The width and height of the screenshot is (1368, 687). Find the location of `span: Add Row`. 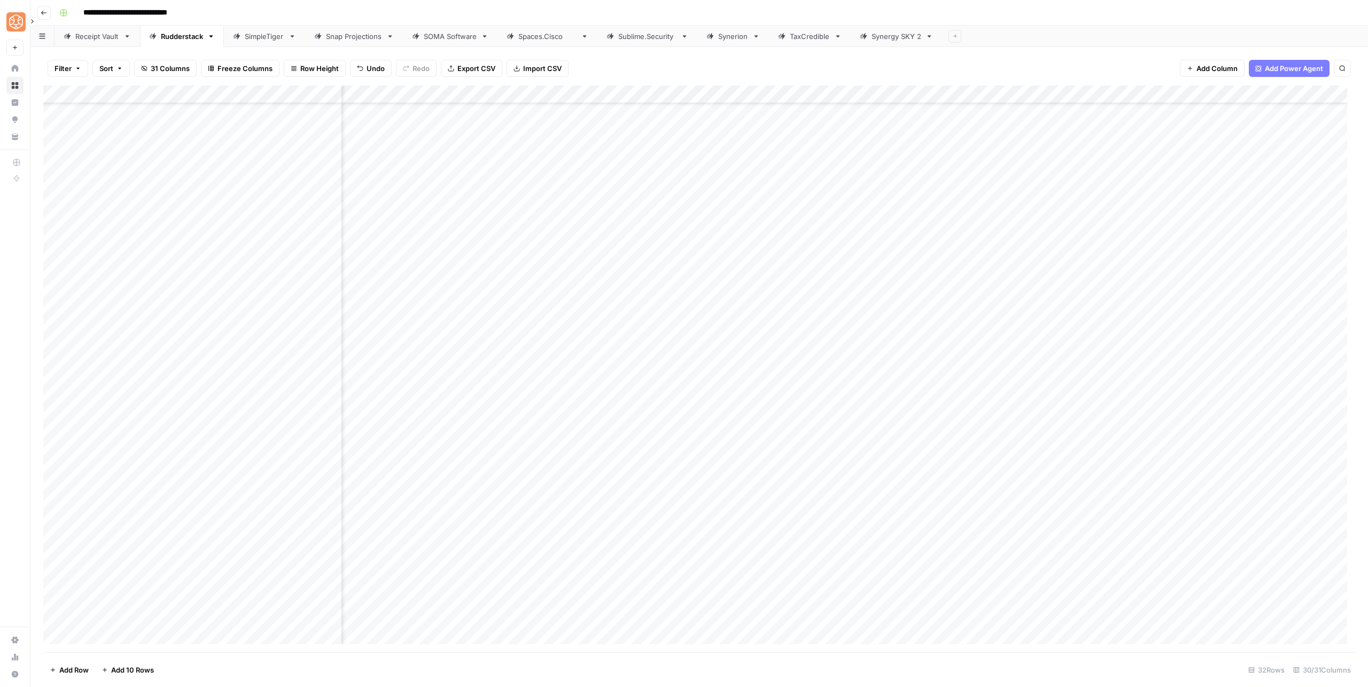

span: Add Row is located at coordinates (74, 670).